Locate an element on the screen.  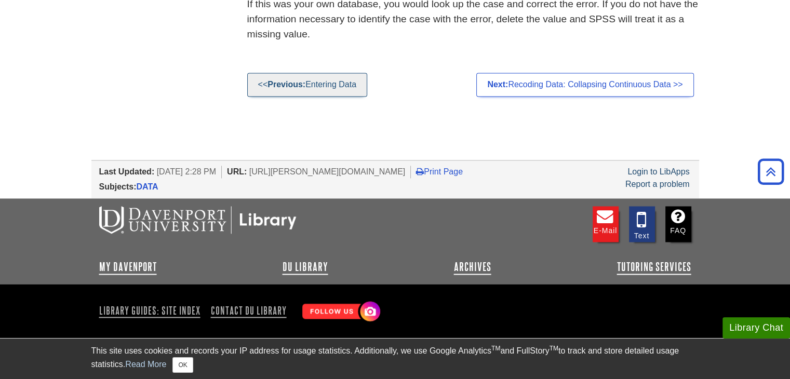
a: E-mail is located at coordinates (606, 224).